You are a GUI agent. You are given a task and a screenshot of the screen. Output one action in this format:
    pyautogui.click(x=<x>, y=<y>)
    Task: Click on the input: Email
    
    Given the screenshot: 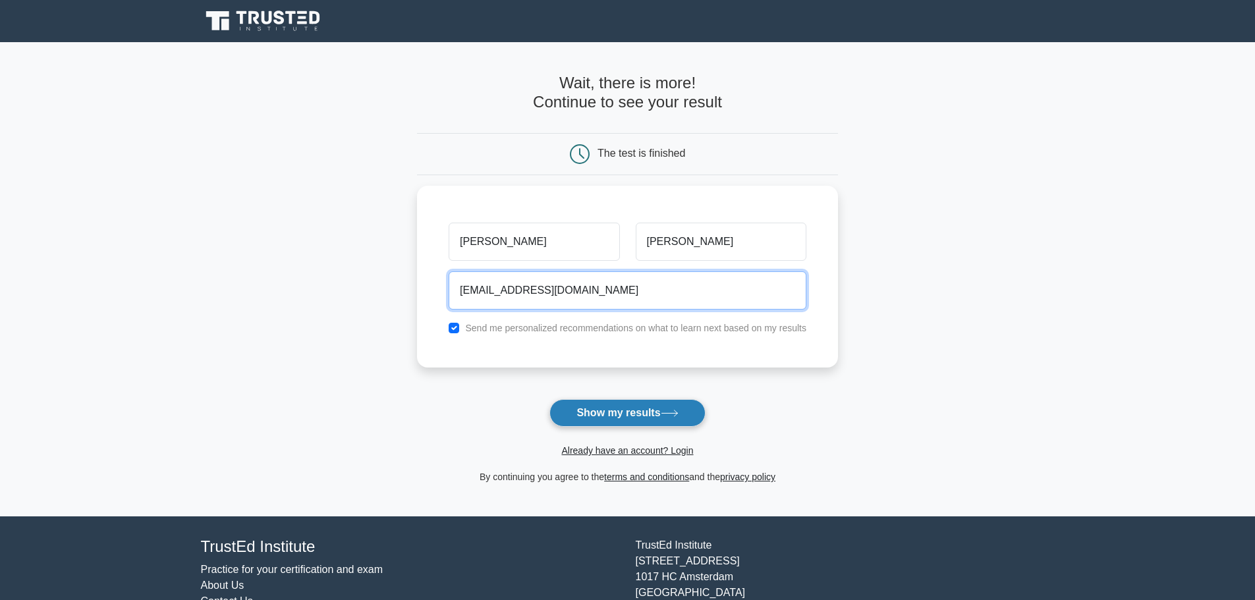 What is the action you would take?
    pyautogui.click(x=627, y=290)
    